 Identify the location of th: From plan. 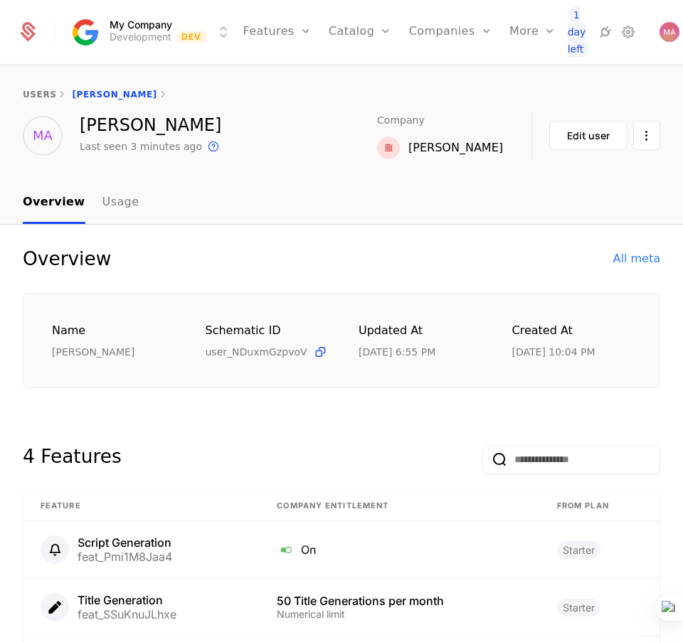
(600, 506).